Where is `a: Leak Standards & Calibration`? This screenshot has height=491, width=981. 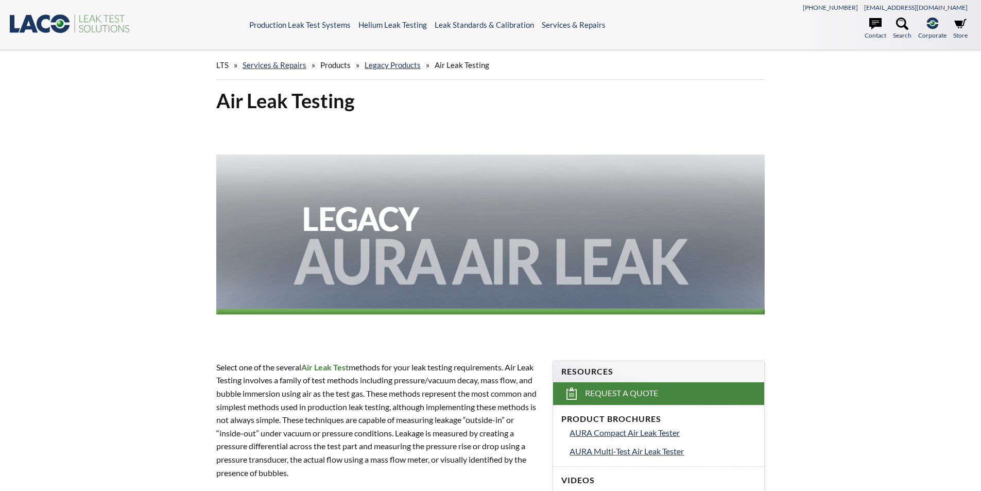
a: Leak Standards & Calibration is located at coordinates (484, 25).